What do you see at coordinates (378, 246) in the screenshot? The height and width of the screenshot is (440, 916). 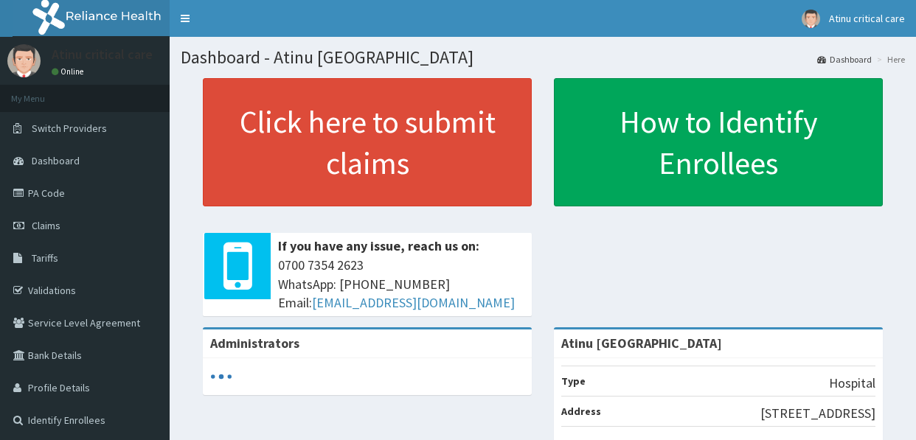 I see `b: If you have any issue, reach us on:` at bounding box center [378, 246].